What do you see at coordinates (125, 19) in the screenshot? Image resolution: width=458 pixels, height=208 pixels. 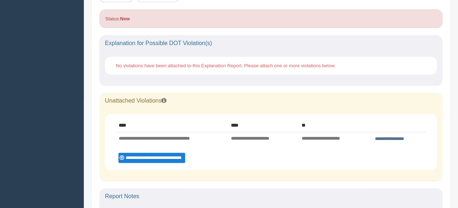 I see `strong: New` at bounding box center [125, 19].